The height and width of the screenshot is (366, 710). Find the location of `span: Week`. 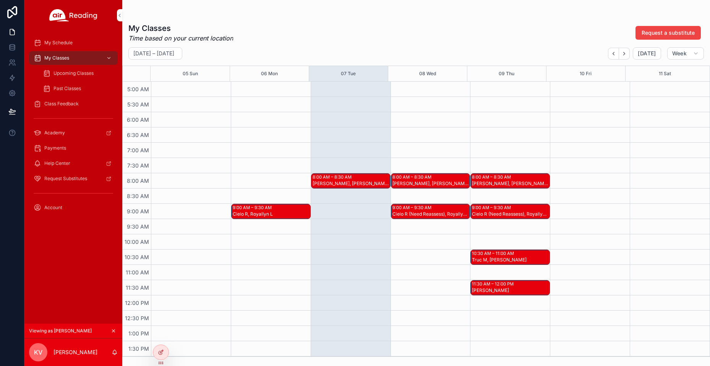

span: Week is located at coordinates (679, 53).